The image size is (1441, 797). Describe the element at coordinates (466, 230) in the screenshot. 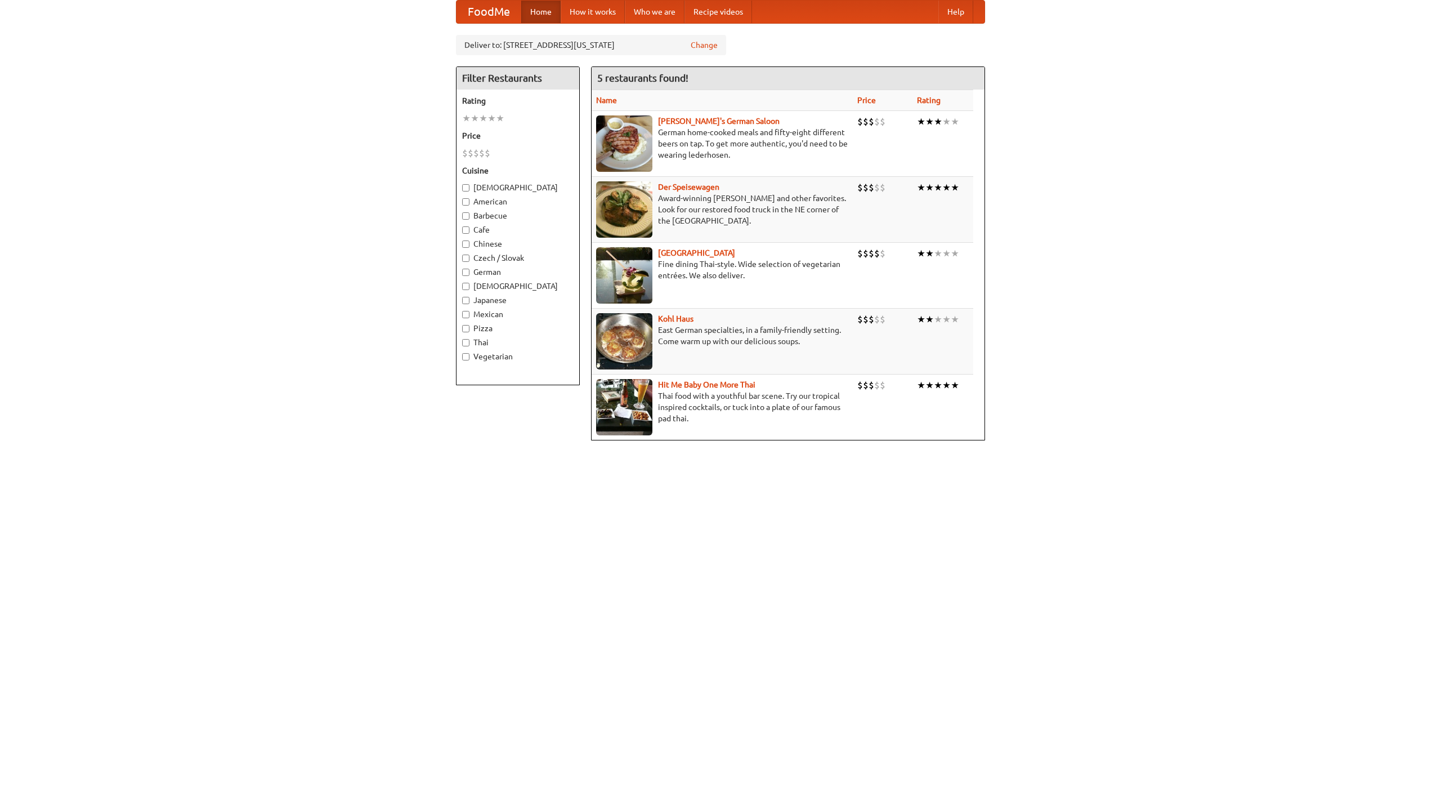

I see `input: Cafe` at that location.